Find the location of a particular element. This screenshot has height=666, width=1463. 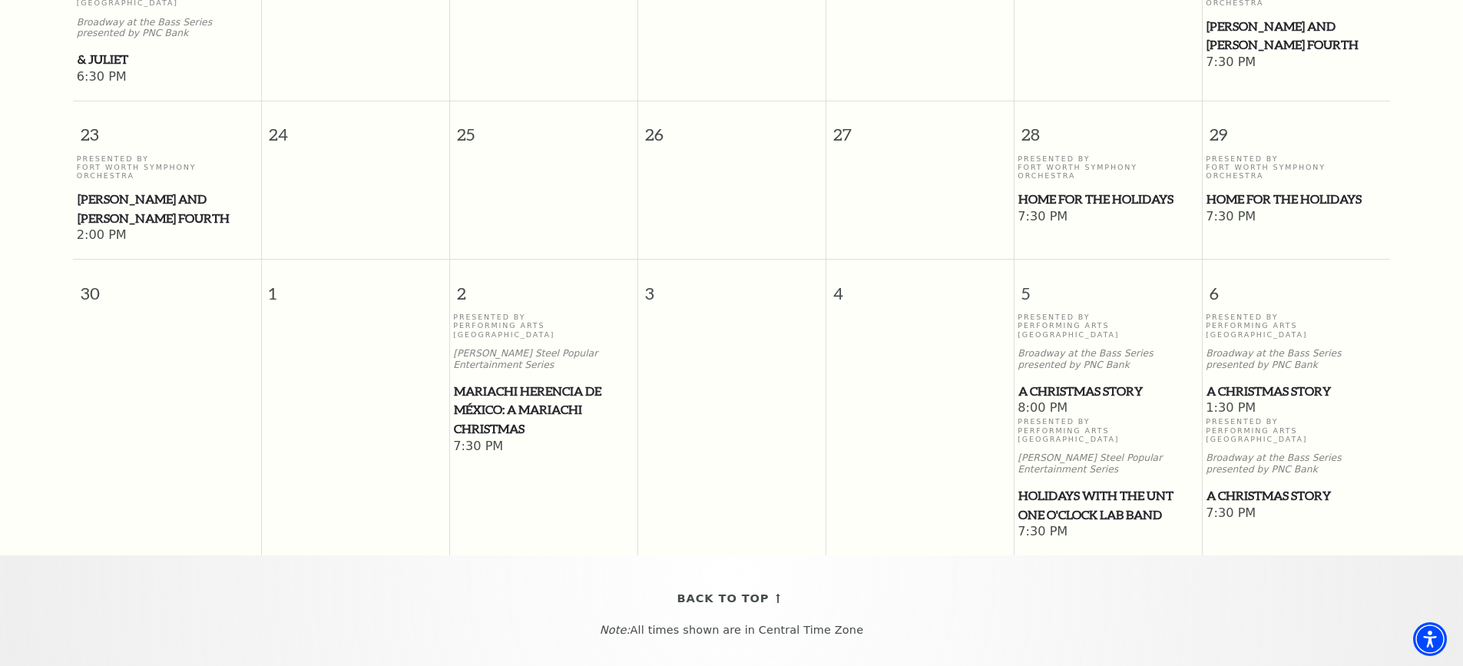

span: 25 is located at coordinates (544, 127).